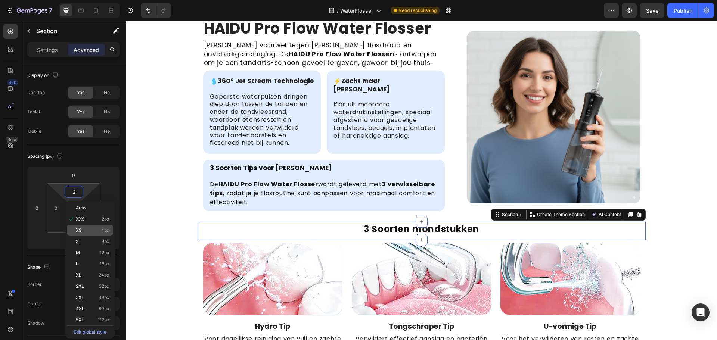 The image size is (717, 340). Describe the element at coordinates (12, 83) in the screenshot. I see `div: 450` at that location.